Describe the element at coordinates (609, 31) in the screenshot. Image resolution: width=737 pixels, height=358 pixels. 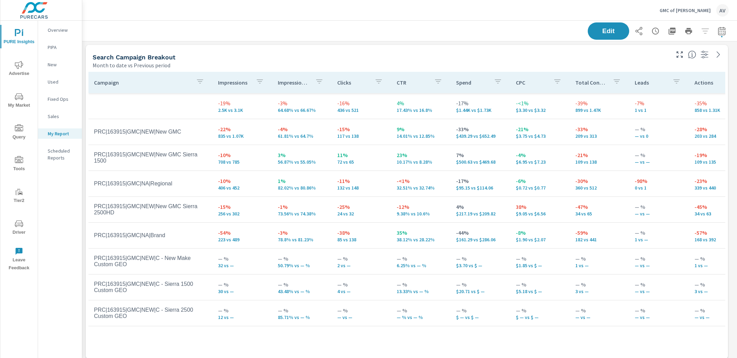
I see `span: Edit` at that location.